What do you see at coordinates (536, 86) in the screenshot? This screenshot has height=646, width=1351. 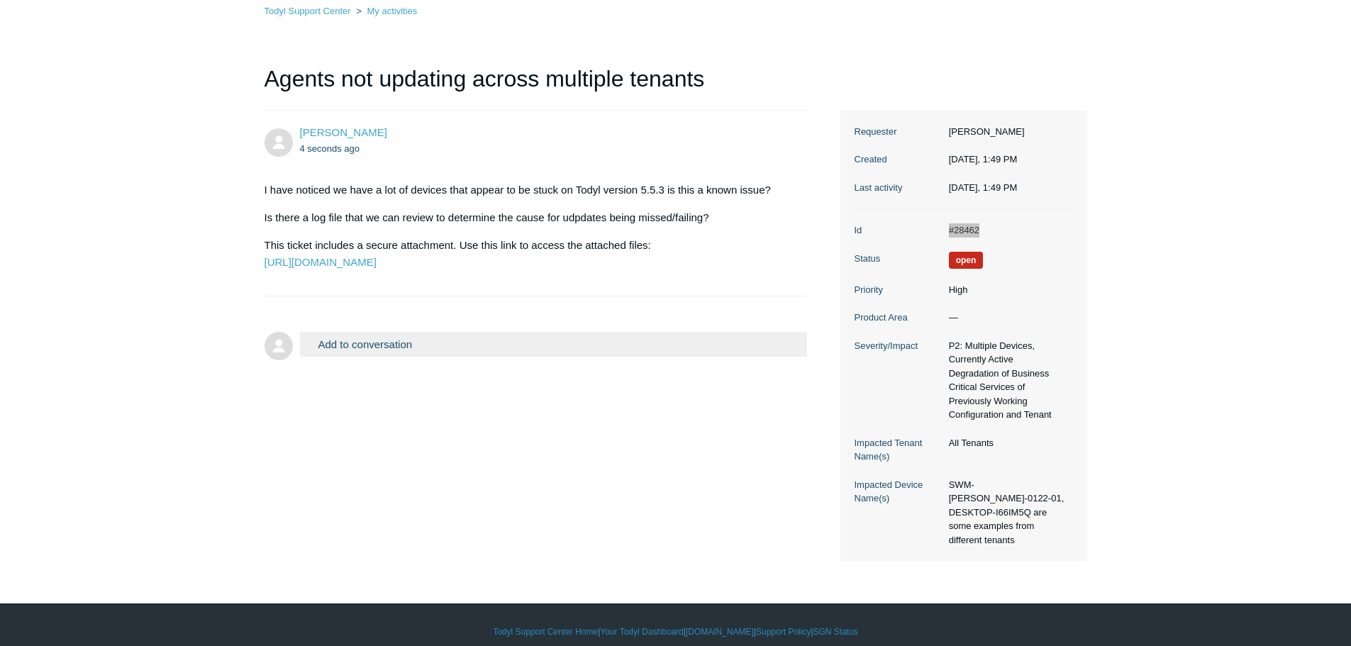 I see `h1: Agents not updating across multiple tenants` at bounding box center [536, 86].